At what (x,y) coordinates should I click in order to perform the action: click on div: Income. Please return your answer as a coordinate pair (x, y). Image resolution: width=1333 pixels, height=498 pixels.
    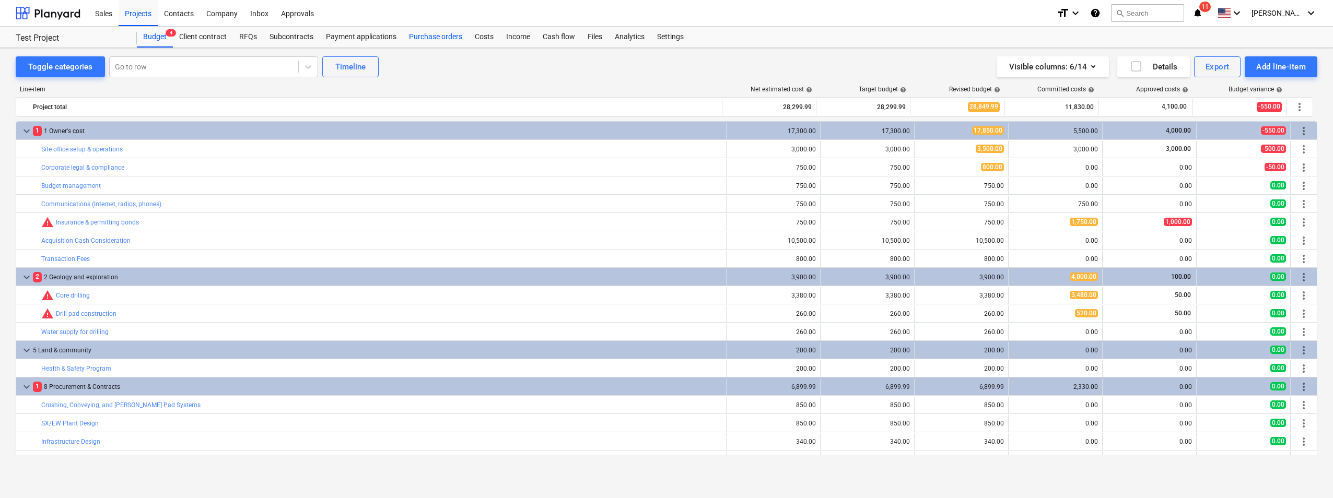
    Looking at the image, I should click on (518, 37).